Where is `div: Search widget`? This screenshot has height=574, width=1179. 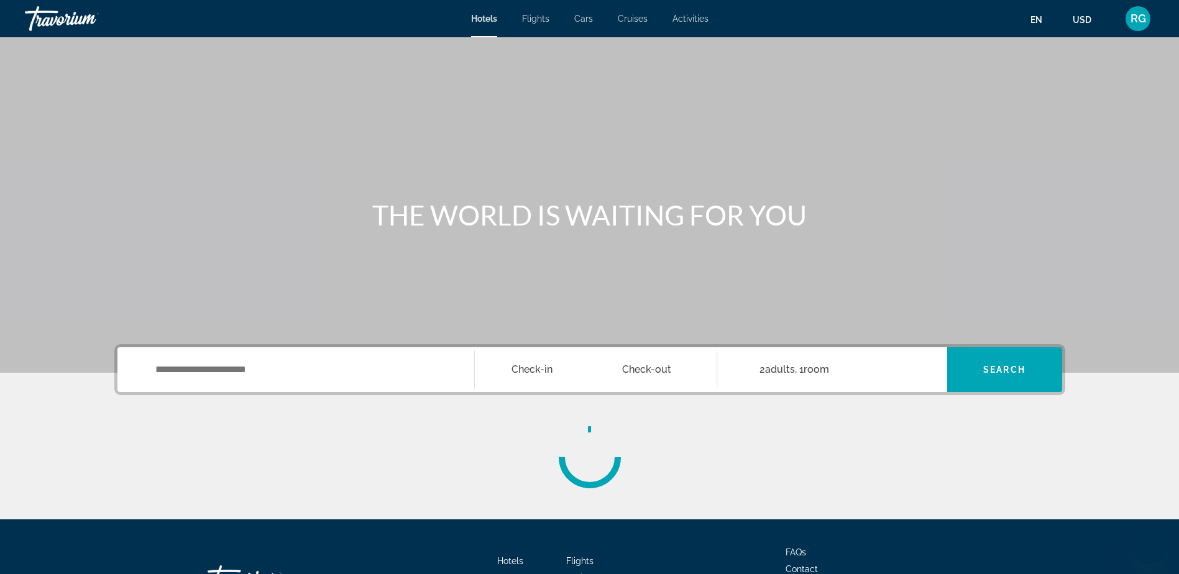 div: Search widget is located at coordinates (590, 370).